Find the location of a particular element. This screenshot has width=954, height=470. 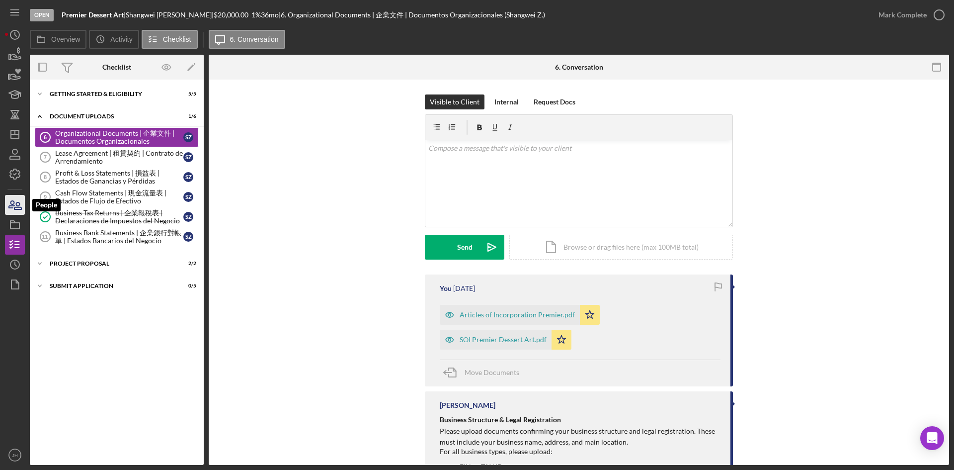

div: 1 / 6 is located at coordinates (187, 116).